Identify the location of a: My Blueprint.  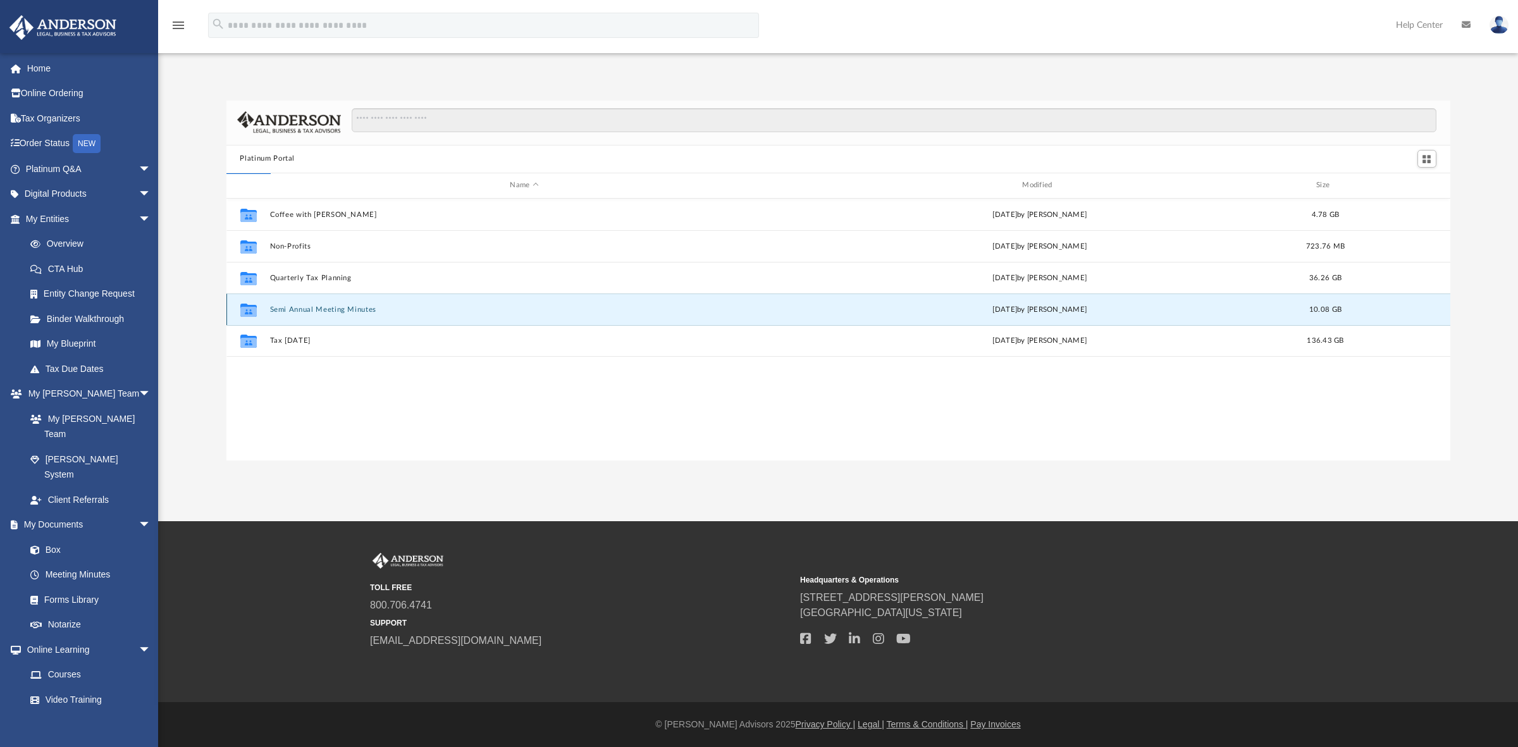
(90, 344).